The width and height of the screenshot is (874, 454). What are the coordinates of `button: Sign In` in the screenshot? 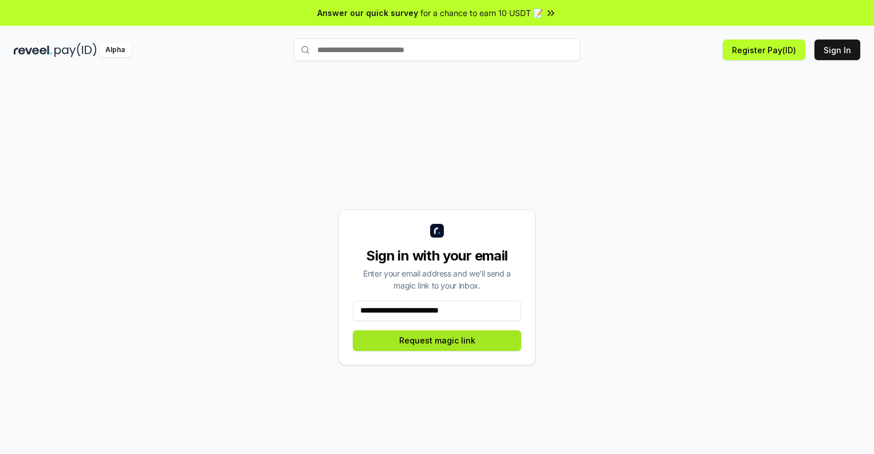 It's located at (838, 50).